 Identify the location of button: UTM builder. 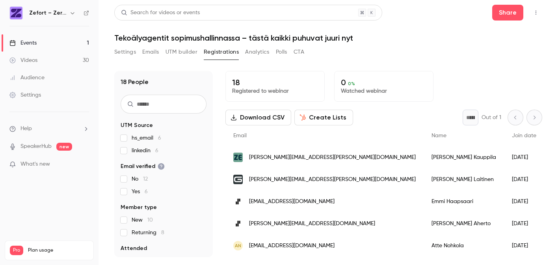
(181, 52).